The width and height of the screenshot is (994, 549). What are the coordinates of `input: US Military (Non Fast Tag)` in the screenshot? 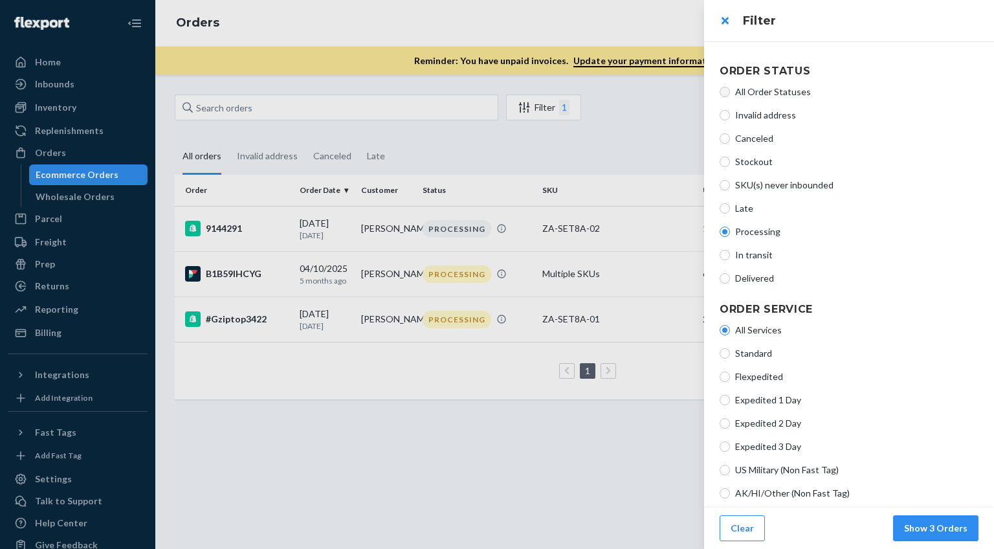 It's located at (725, 470).